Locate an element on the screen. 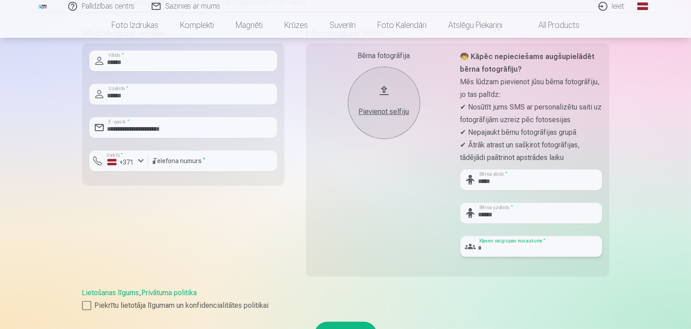 The image size is (691, 329). a: Foto kalendāri is located at coordinates (402, 25).